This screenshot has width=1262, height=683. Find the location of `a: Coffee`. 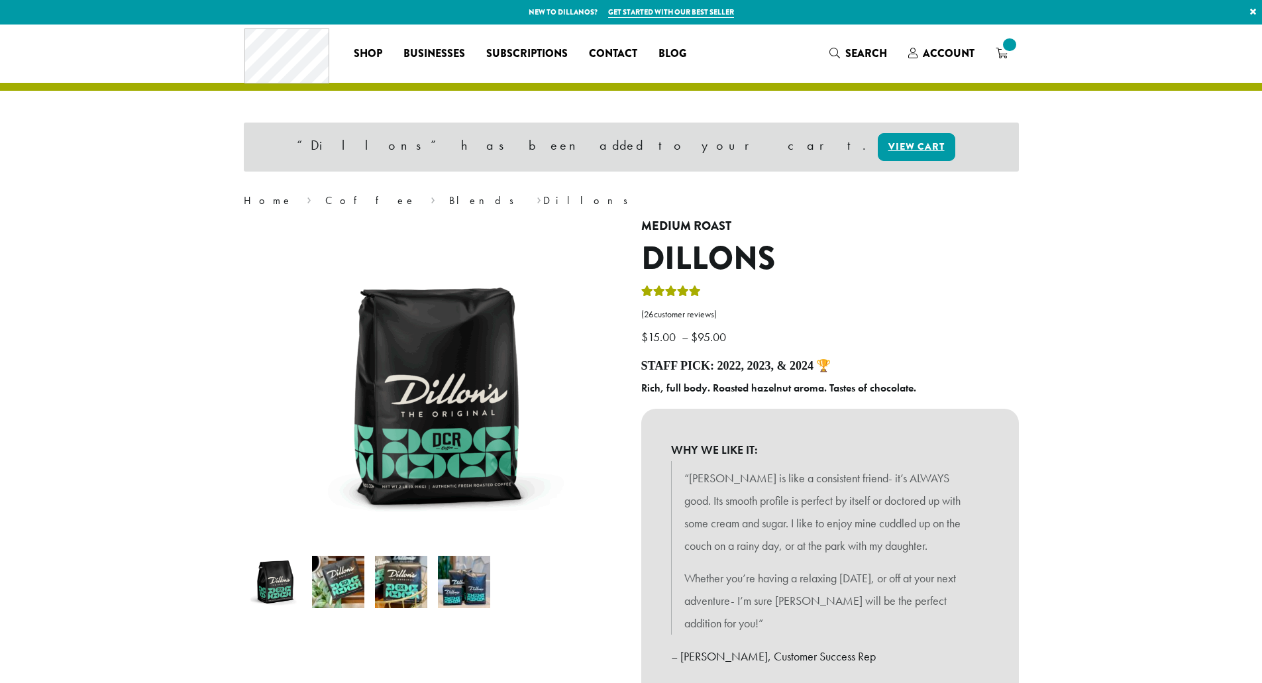

a: Coffee is located at coordinates (370, 200).